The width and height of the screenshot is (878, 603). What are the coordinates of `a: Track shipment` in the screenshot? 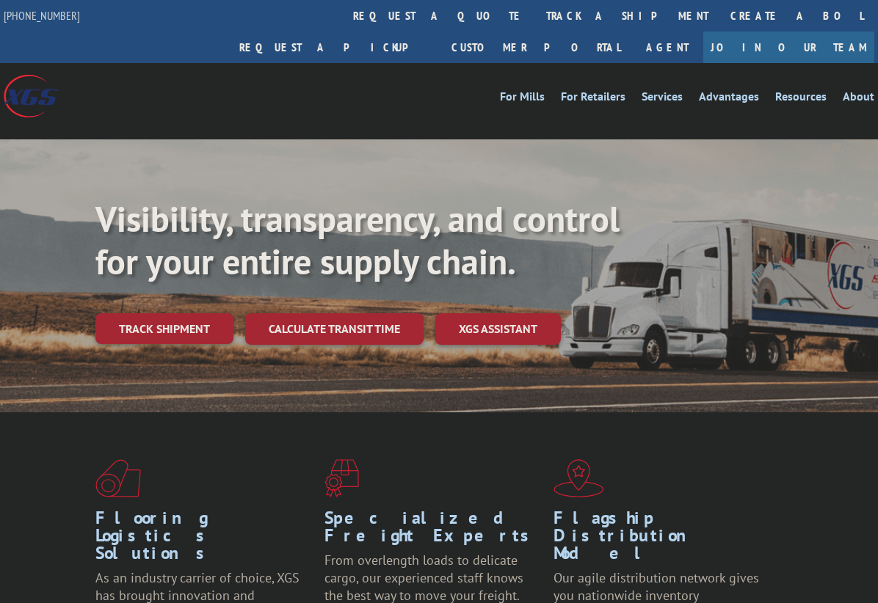 It's located at (164, 329).